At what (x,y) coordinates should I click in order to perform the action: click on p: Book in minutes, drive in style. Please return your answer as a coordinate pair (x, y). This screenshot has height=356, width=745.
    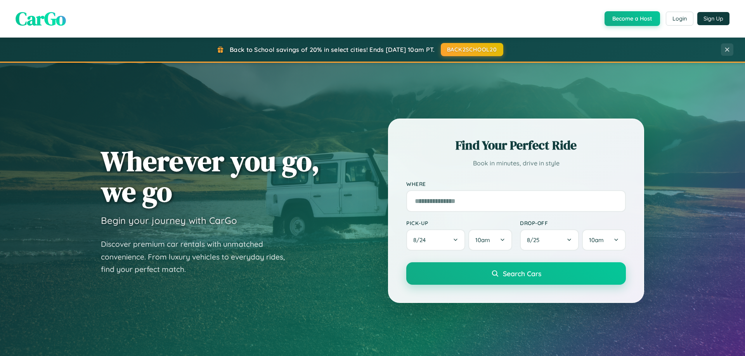
    Looking at the image, I should click on (516, 163).